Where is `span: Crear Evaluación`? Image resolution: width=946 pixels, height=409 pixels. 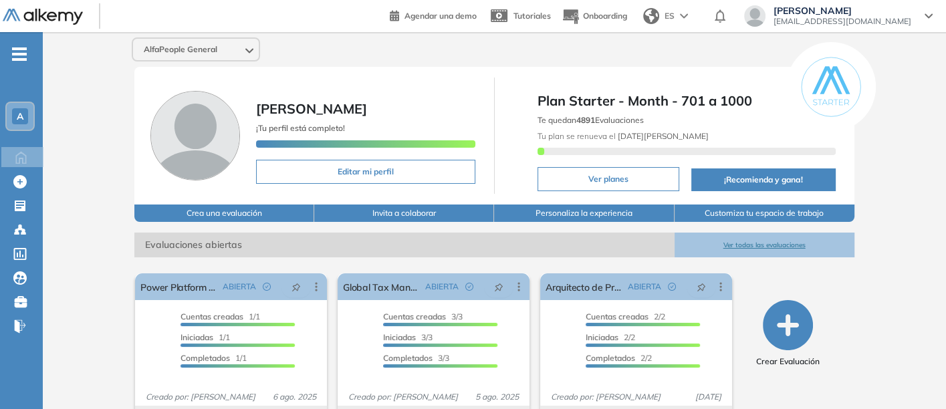 span: Crear Evaluación is located at coordinates (787, 362).